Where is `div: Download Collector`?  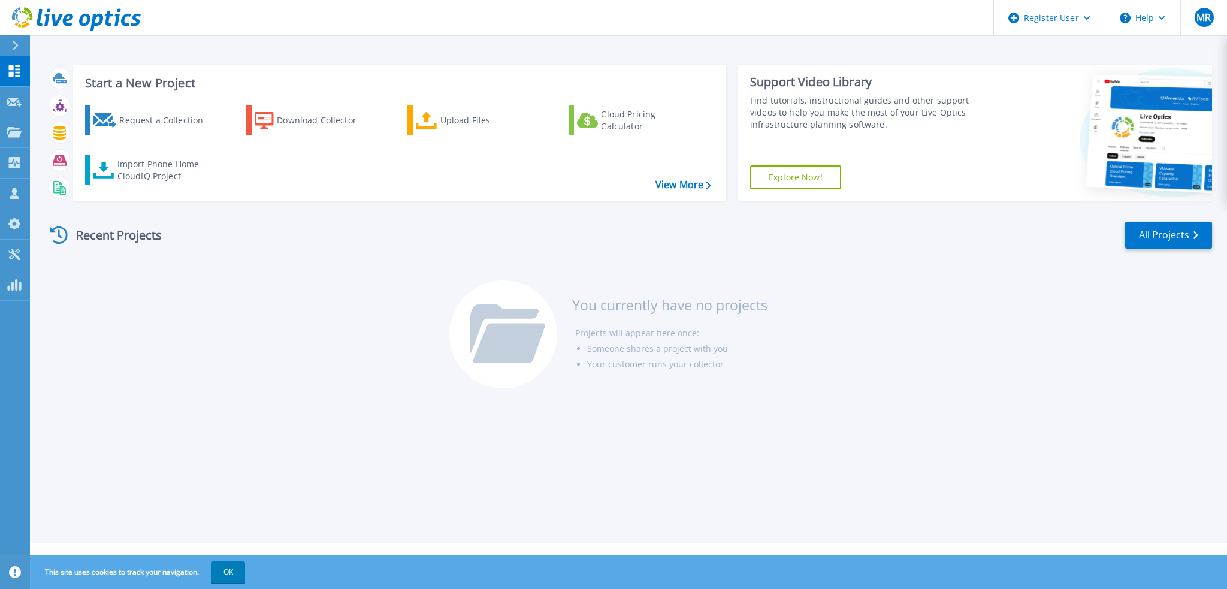
div: Download Collector is located at coordinates (325, 120).